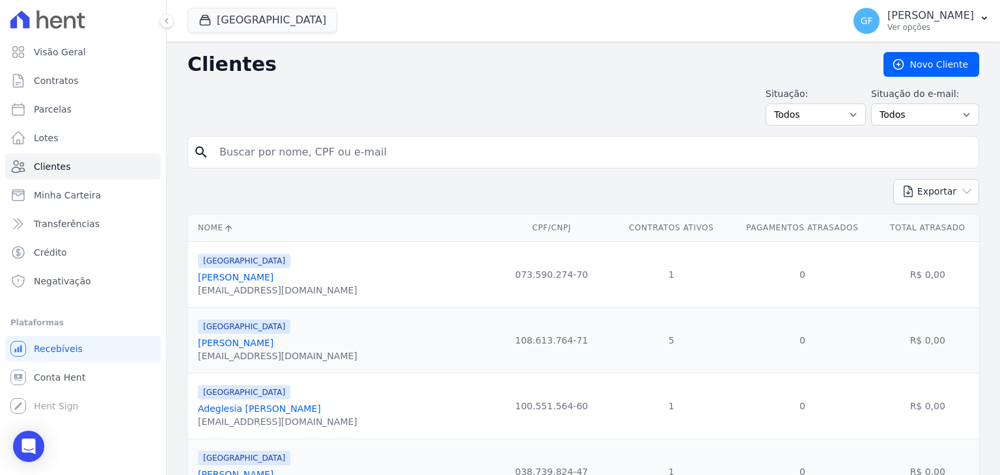  What do you see at coordinates (83, 253) in the screenshot?
I see `a: Crédito` at bounding box center [83, 253].